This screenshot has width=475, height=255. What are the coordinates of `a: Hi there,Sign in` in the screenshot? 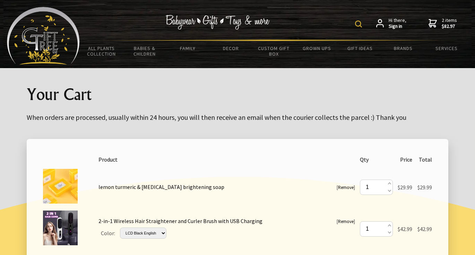 It's located at (391, 23).